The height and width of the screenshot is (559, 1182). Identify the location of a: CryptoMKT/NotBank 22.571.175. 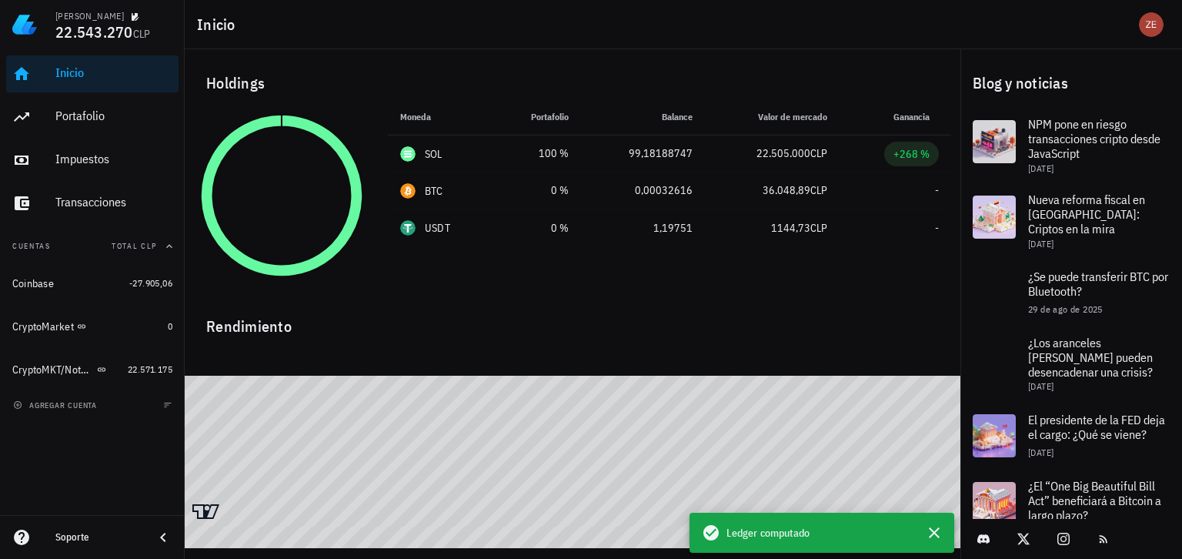
(92, 369).